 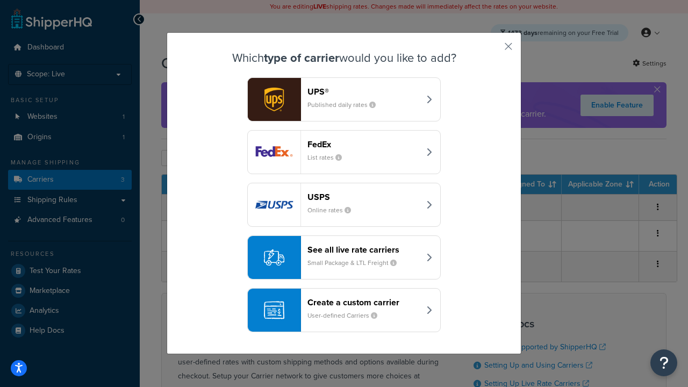 What do you see at coordinates (344, 257) in the screenshot?
I see `button: See all live rate carriersSmall Package & LTL Freight` at bounding box center [344, 257].